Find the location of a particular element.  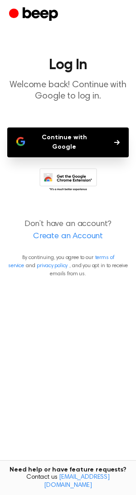

a: Create an Account is located at coordinates (68, 236).